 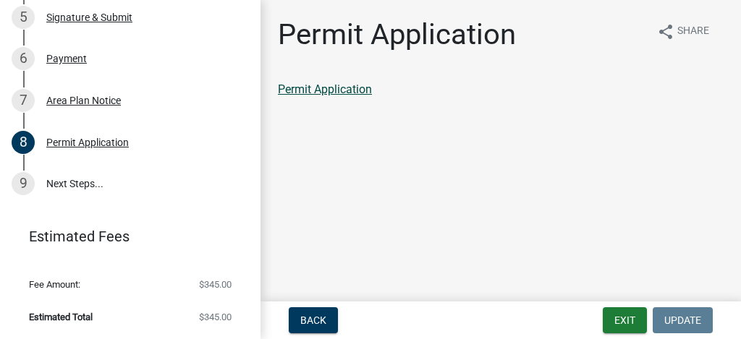 I want to click on button: Back, so click(x=313, y=321).